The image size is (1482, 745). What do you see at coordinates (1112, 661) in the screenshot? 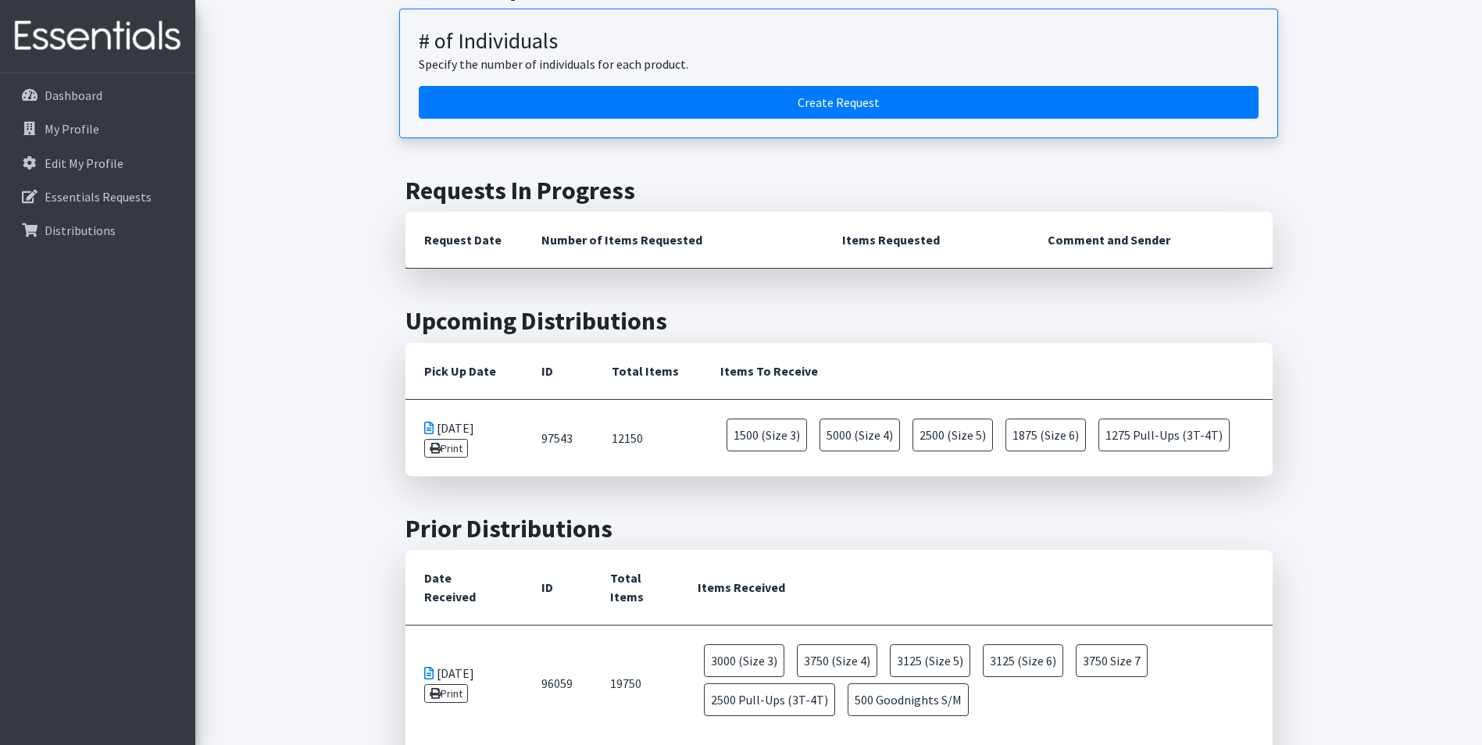
I see `span: 3750 Size 7` at bounding box center [1112, 661].